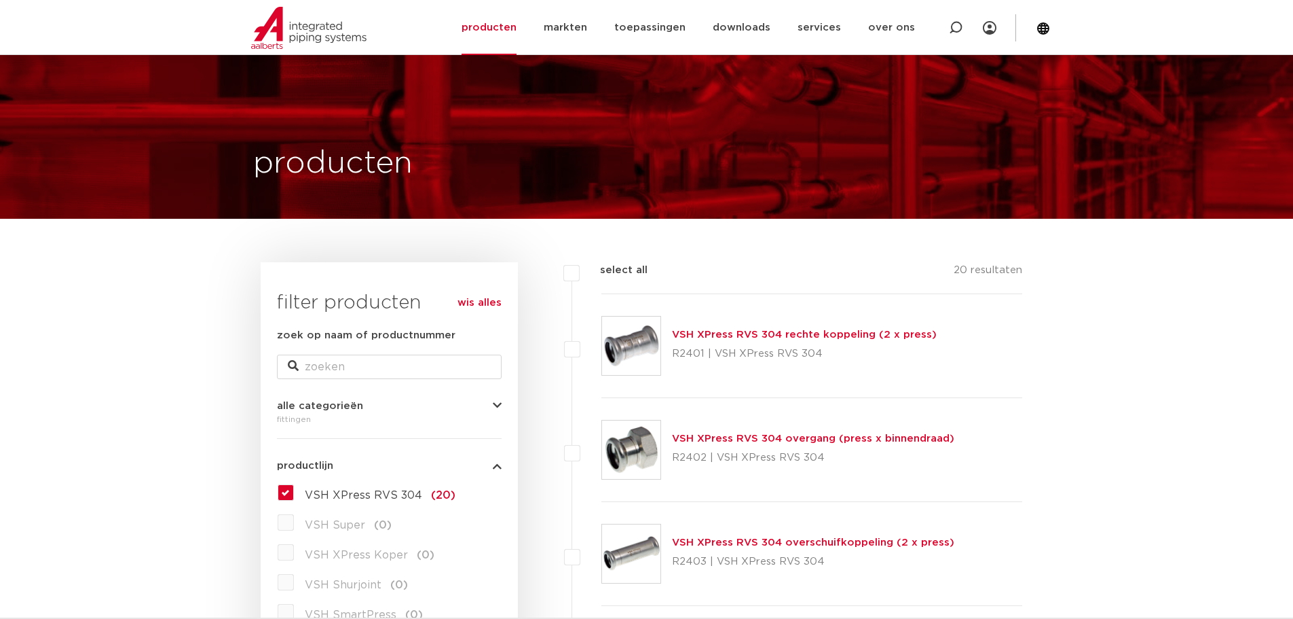  Describe the element at coordinates (320, 405) in the screenshot. I see `span: alle categorieën` at that location.